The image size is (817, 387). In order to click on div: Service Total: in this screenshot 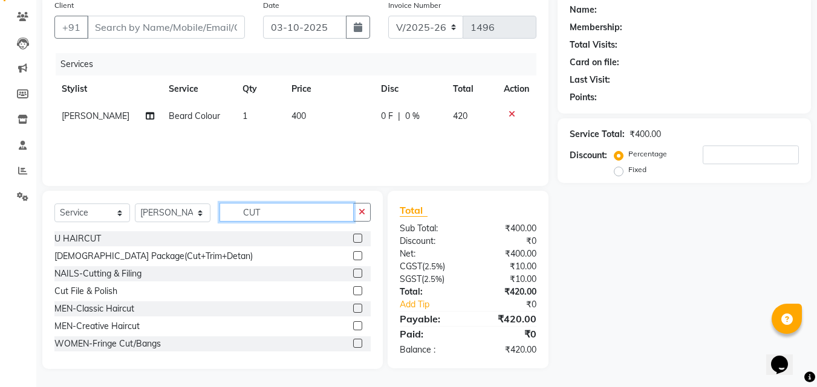, I will do `click(597, 134)`.